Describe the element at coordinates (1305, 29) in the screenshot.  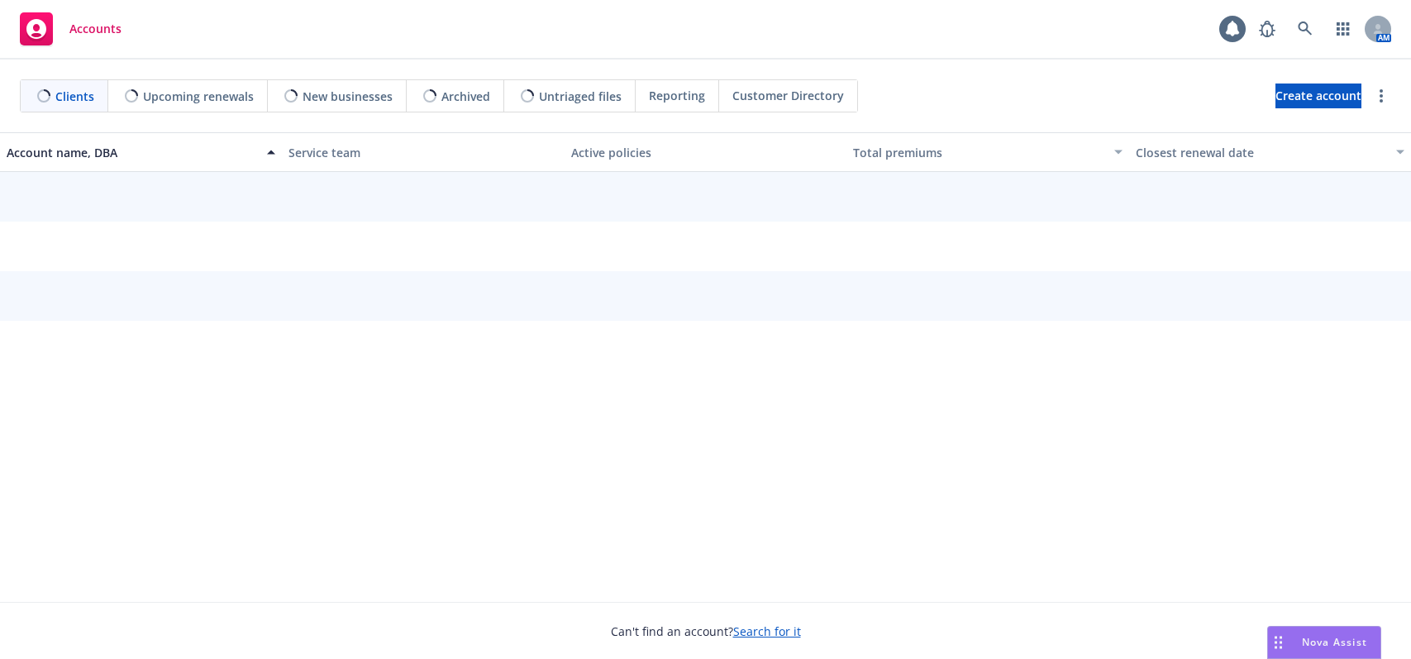
I see `a: Search` at that location.